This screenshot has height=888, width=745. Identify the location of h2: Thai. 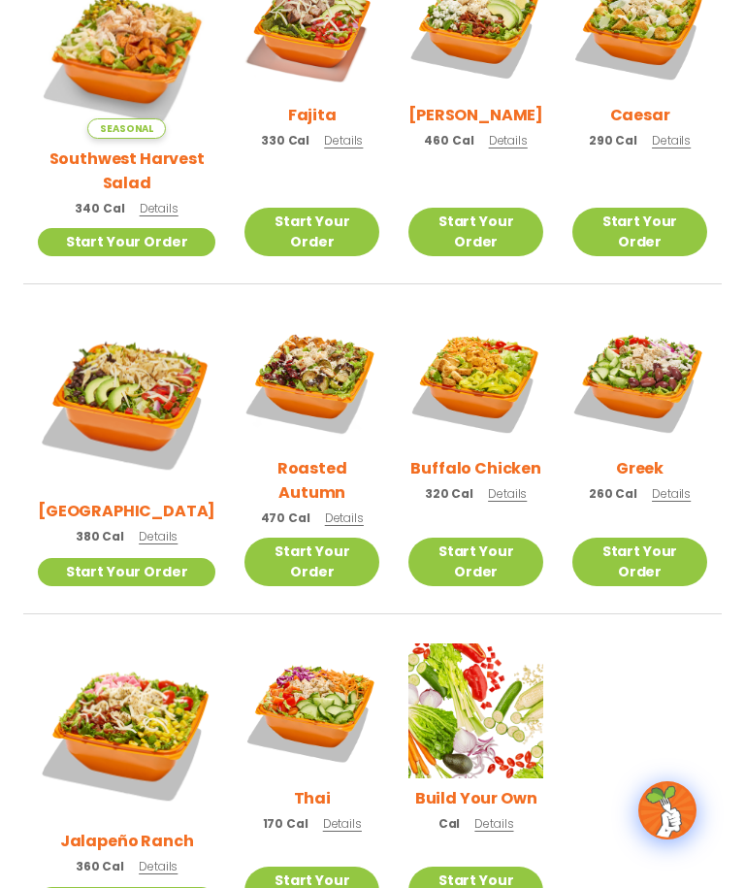
(312, 798).